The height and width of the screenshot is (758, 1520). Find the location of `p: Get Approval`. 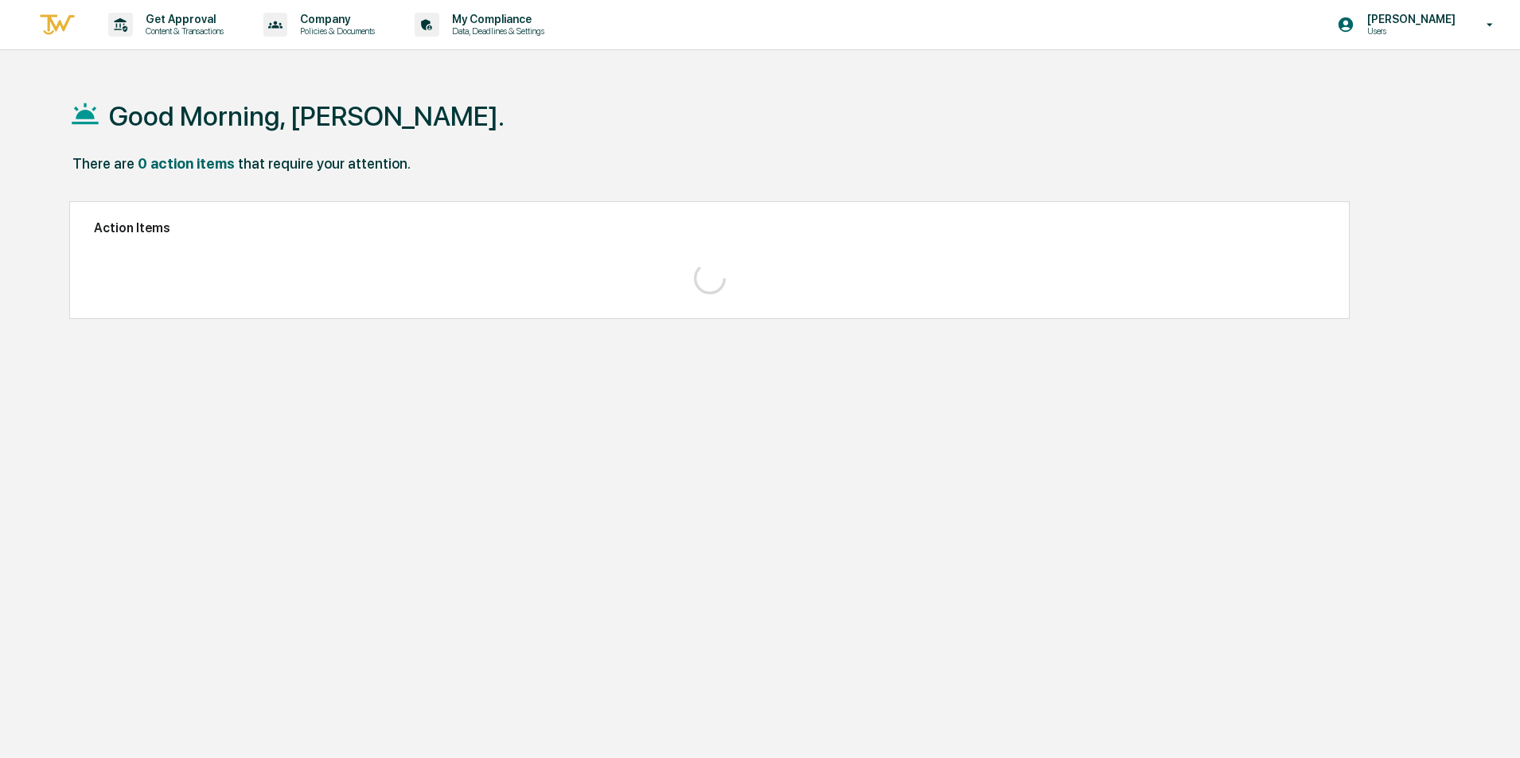

p: Get Approval is located at coordinates (182, 19).